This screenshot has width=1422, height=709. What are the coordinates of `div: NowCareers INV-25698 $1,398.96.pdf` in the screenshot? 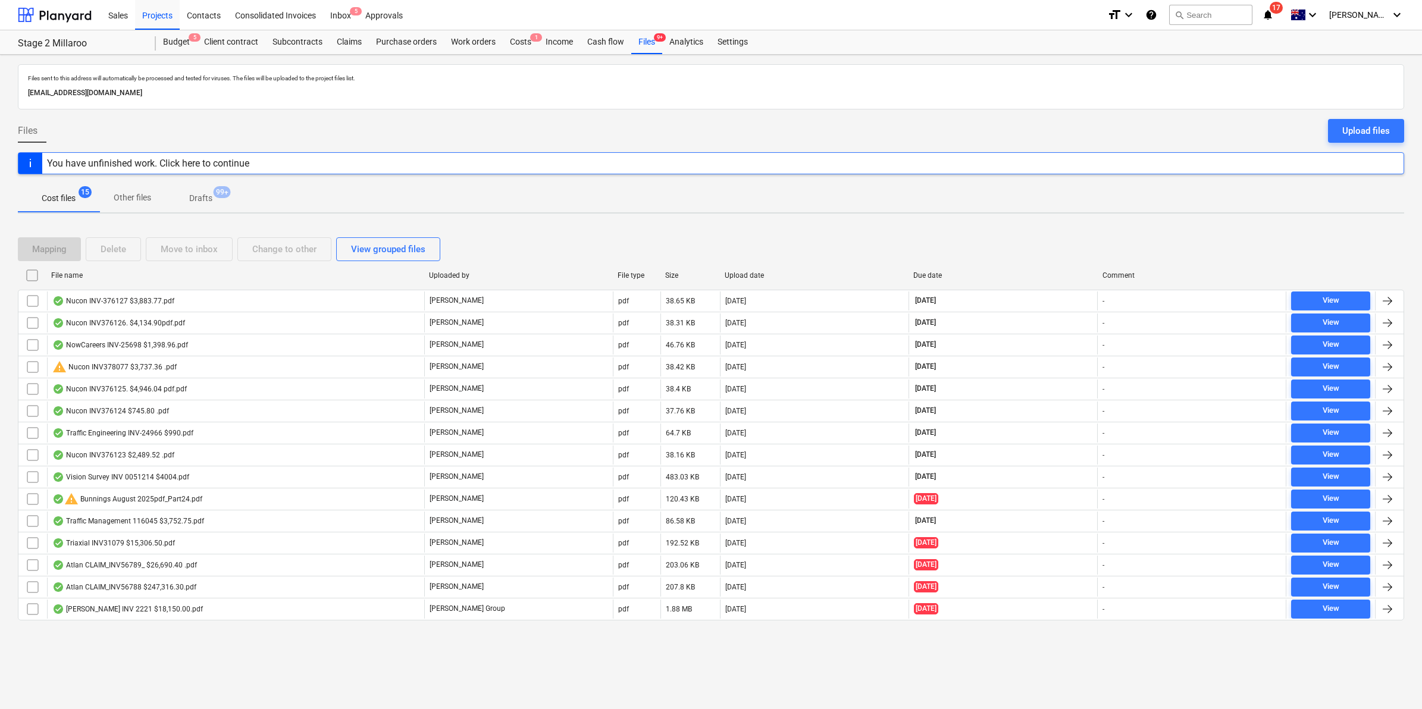 It's located at (120, 345).